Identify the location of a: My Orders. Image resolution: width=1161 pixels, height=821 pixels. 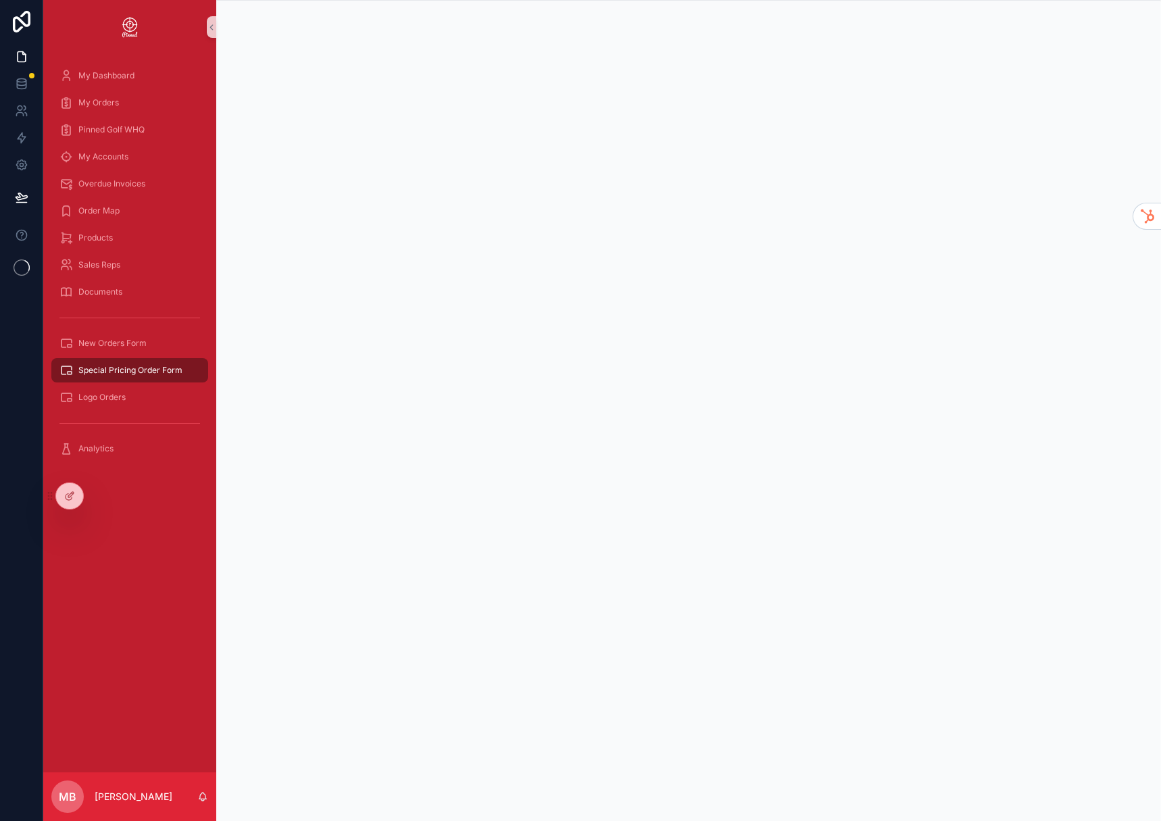
(130, 103).